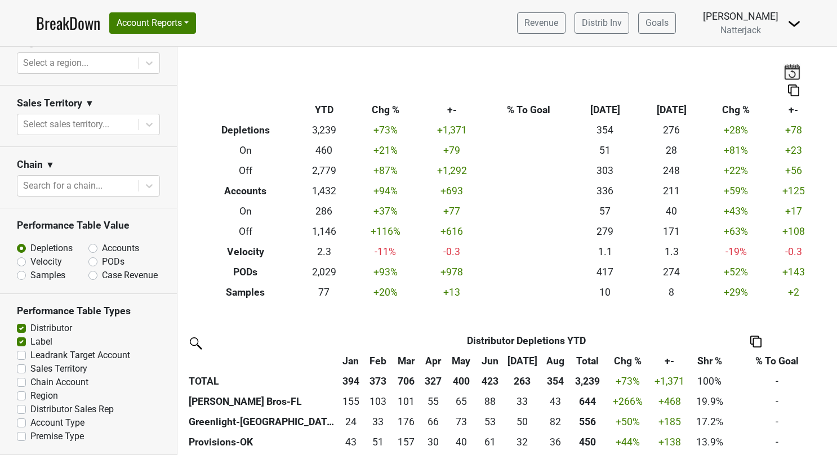  What do you see at coordinates (605, 272) in the screenshot?
I see `td: 417` at bounding box center [605, 272].